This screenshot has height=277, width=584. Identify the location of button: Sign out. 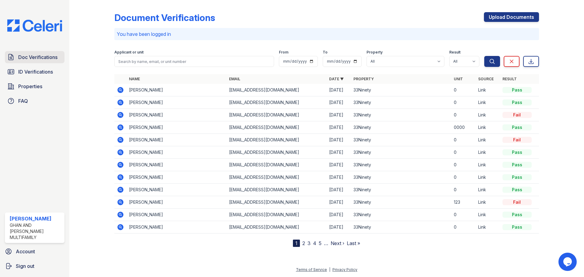
(35, 266).